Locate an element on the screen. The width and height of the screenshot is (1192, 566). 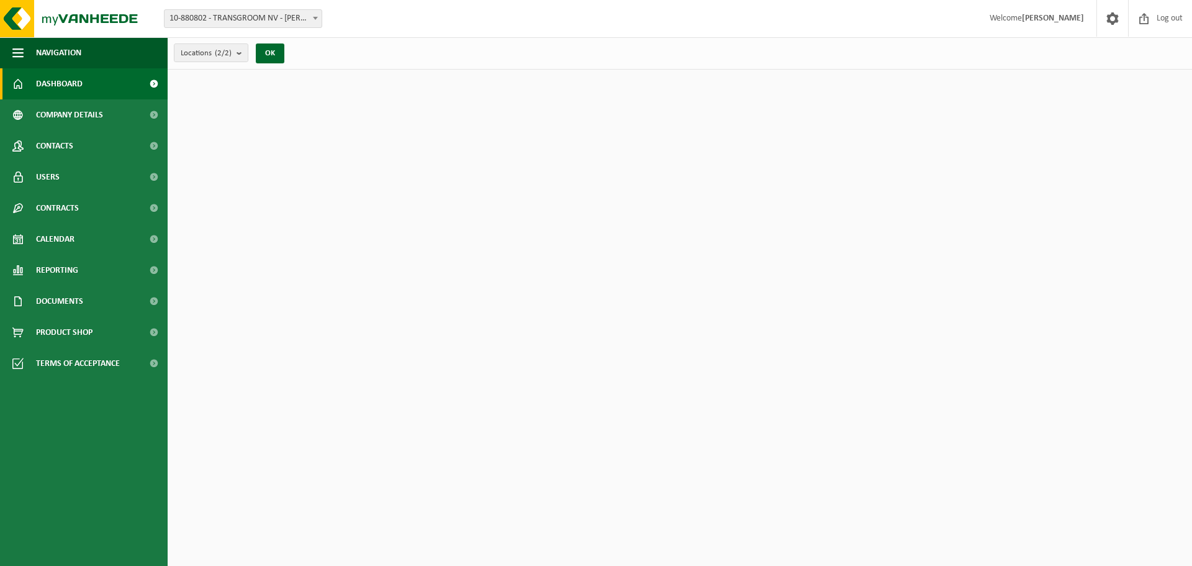
font: Users is located at coordinates (48, 177).